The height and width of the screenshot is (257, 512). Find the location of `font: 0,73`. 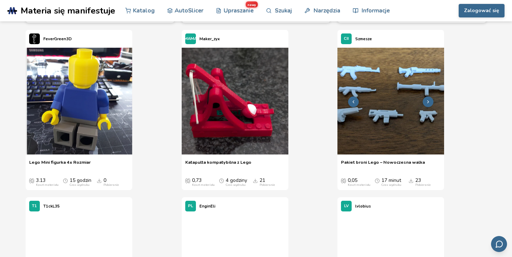

font: 0,73 is located at coordinates (197, 180).